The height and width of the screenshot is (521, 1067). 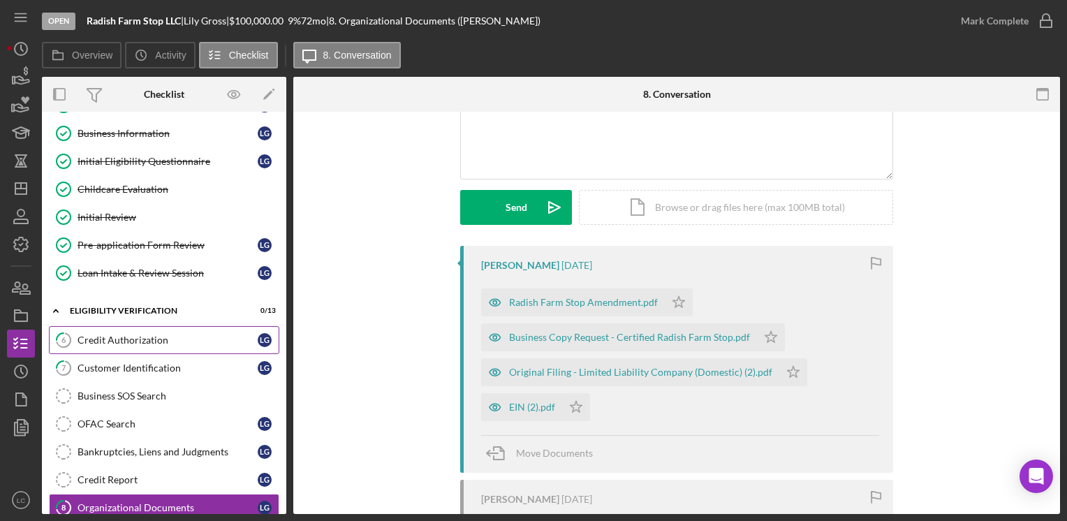 I want to click on b: Radish Farm Stop LLC, so click(x=133, y=20).